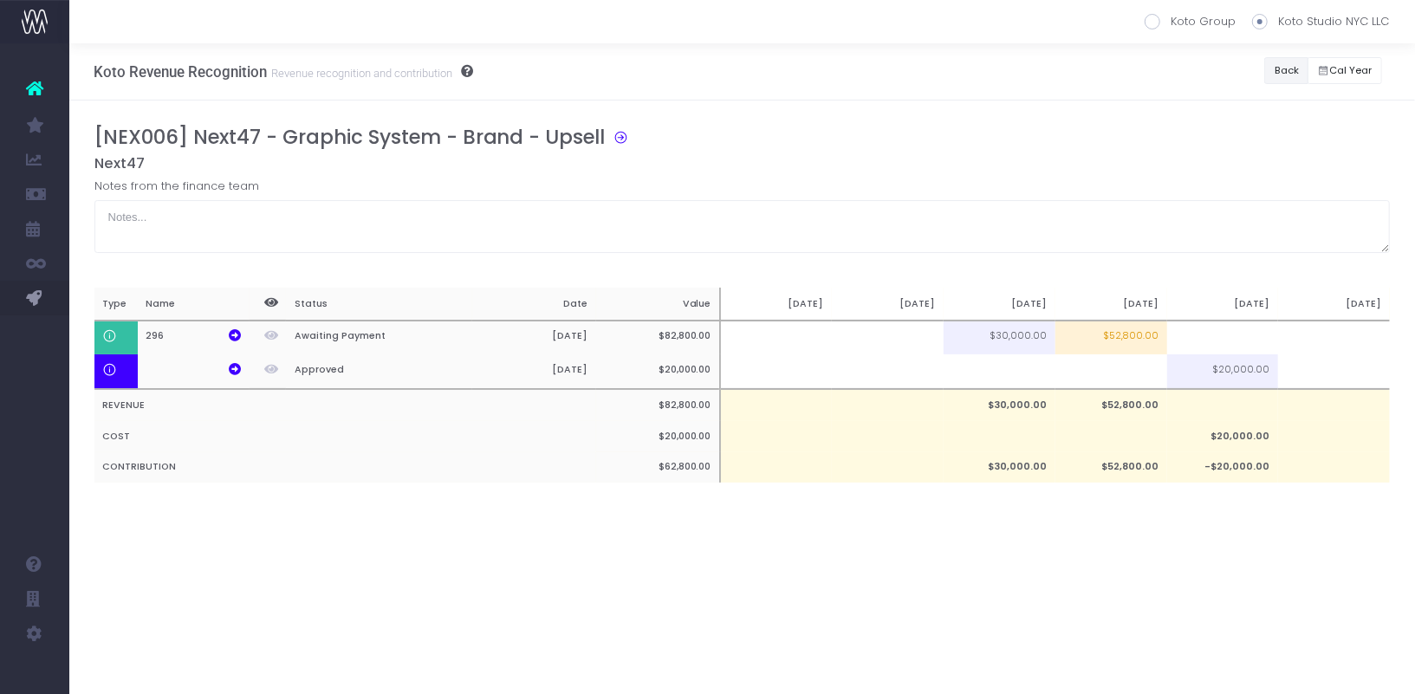  I want to click on label: Koto Group, so click(1190, 22).